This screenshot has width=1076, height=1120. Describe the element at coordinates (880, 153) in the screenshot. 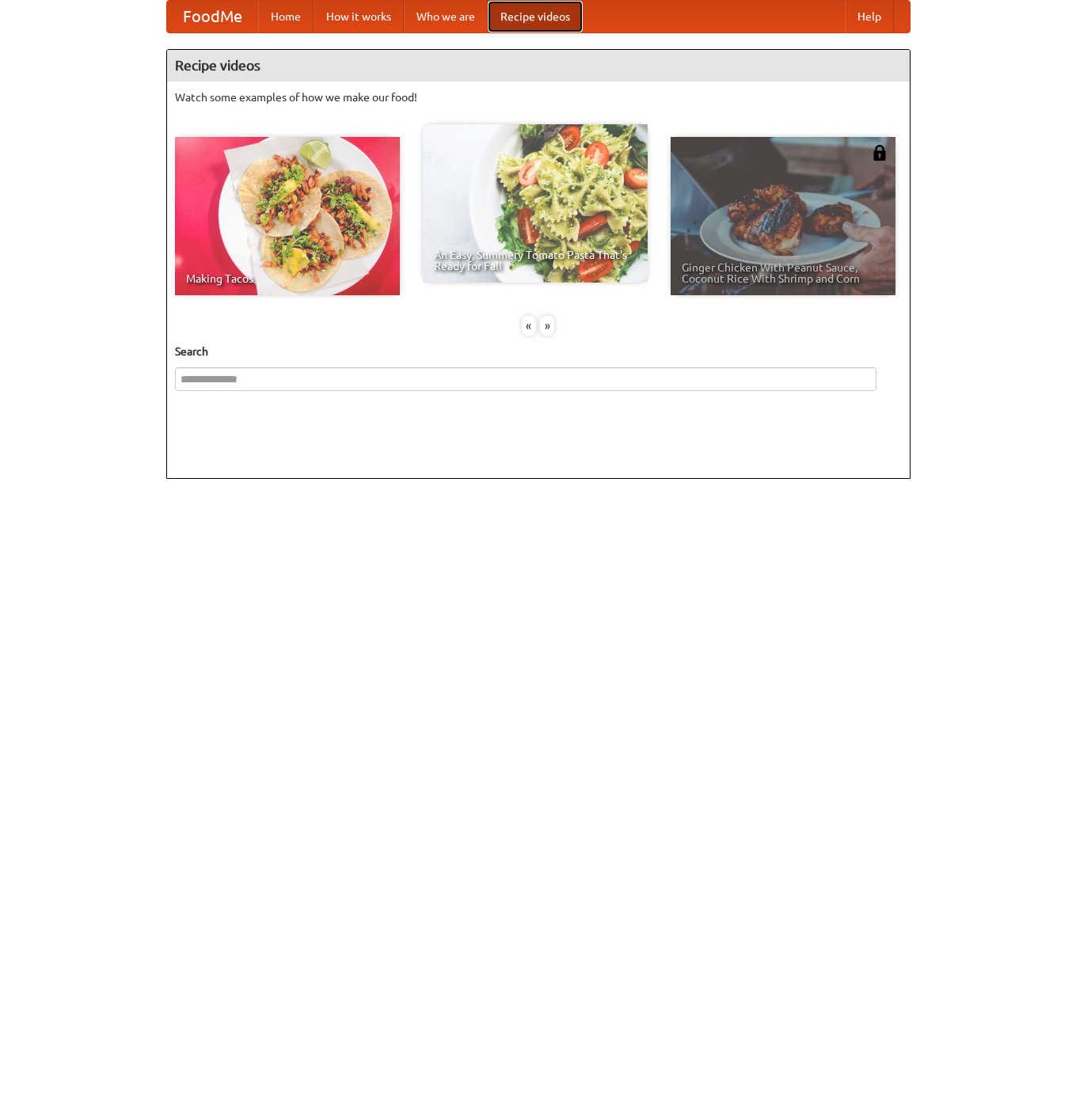

I see `img: 483408.png` at that location.